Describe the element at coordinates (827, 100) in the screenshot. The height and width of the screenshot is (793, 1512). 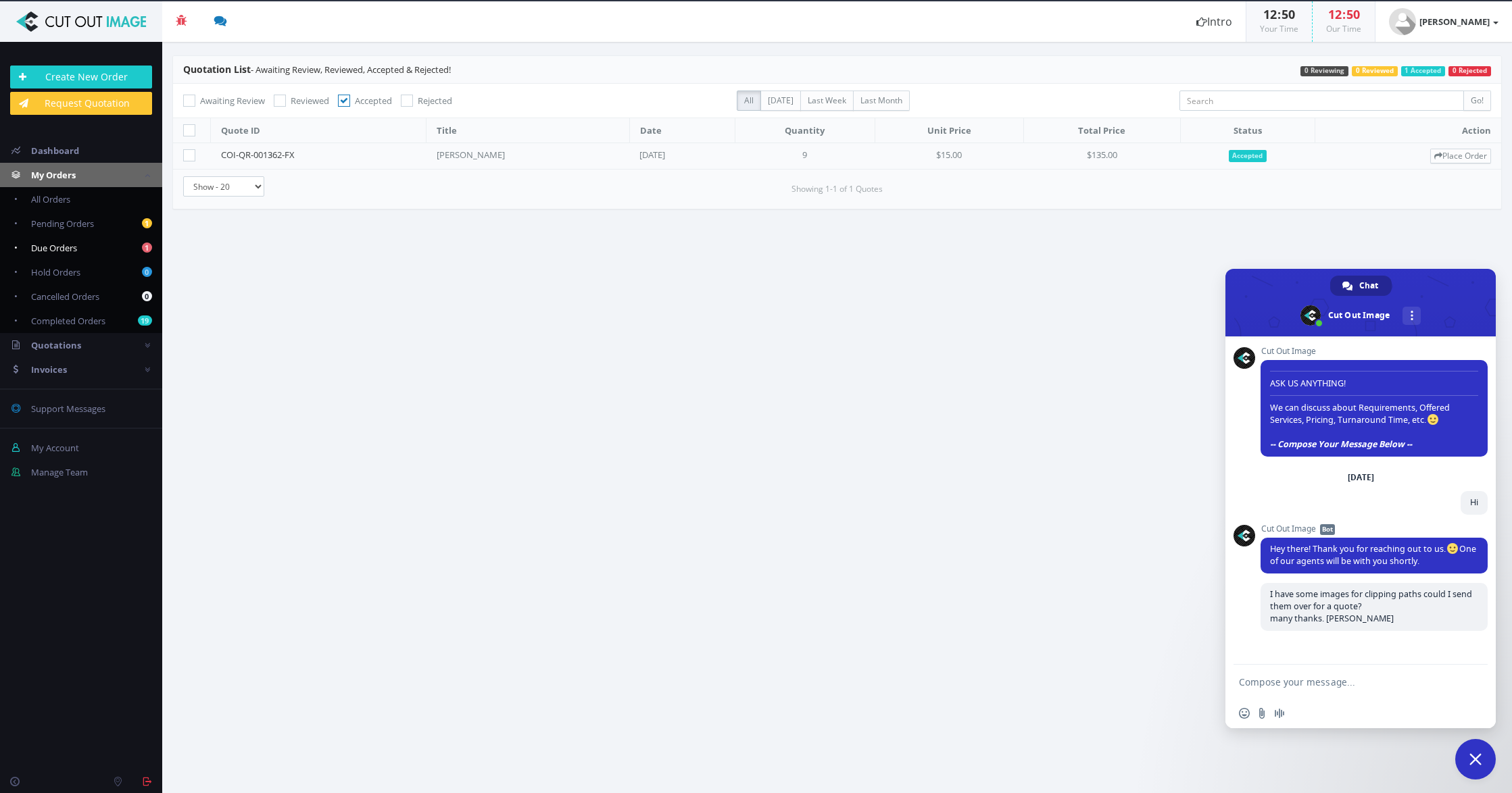
I see `label: Last Week` at that location.